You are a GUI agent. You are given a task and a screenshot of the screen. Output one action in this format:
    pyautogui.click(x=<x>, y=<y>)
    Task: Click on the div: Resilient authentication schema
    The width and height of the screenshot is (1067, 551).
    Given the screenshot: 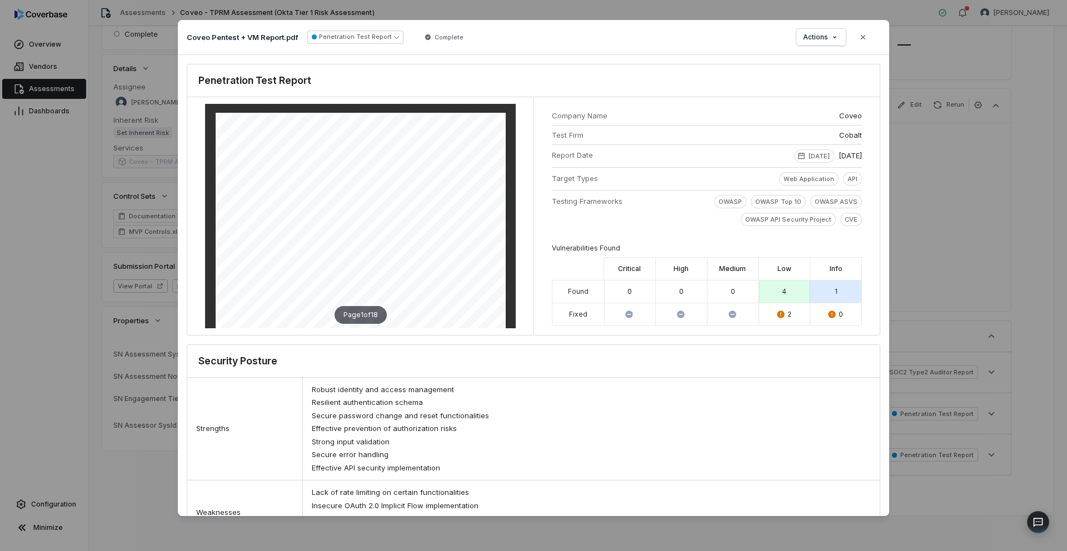 What is the action you would take?
    pyautogui.click(x=592, y=403)
    